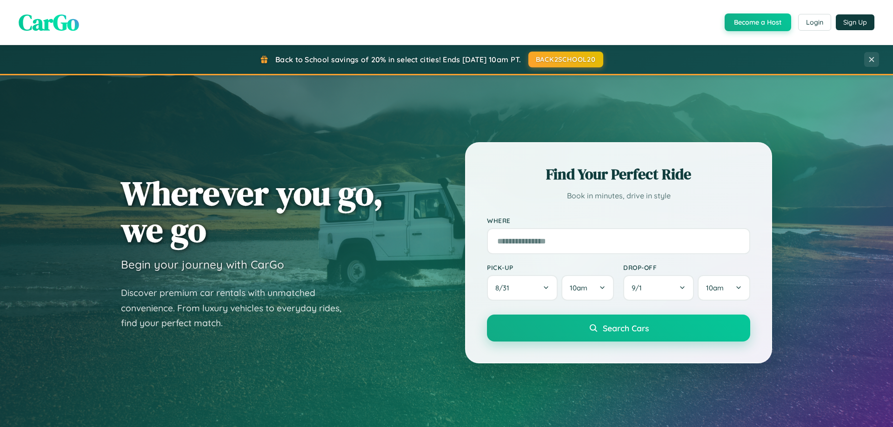 The image size is (893, 427). Describe the element at coordinates (565, 60) in the screenshot. I see `button: BACK2SCHOOL20` at that location.